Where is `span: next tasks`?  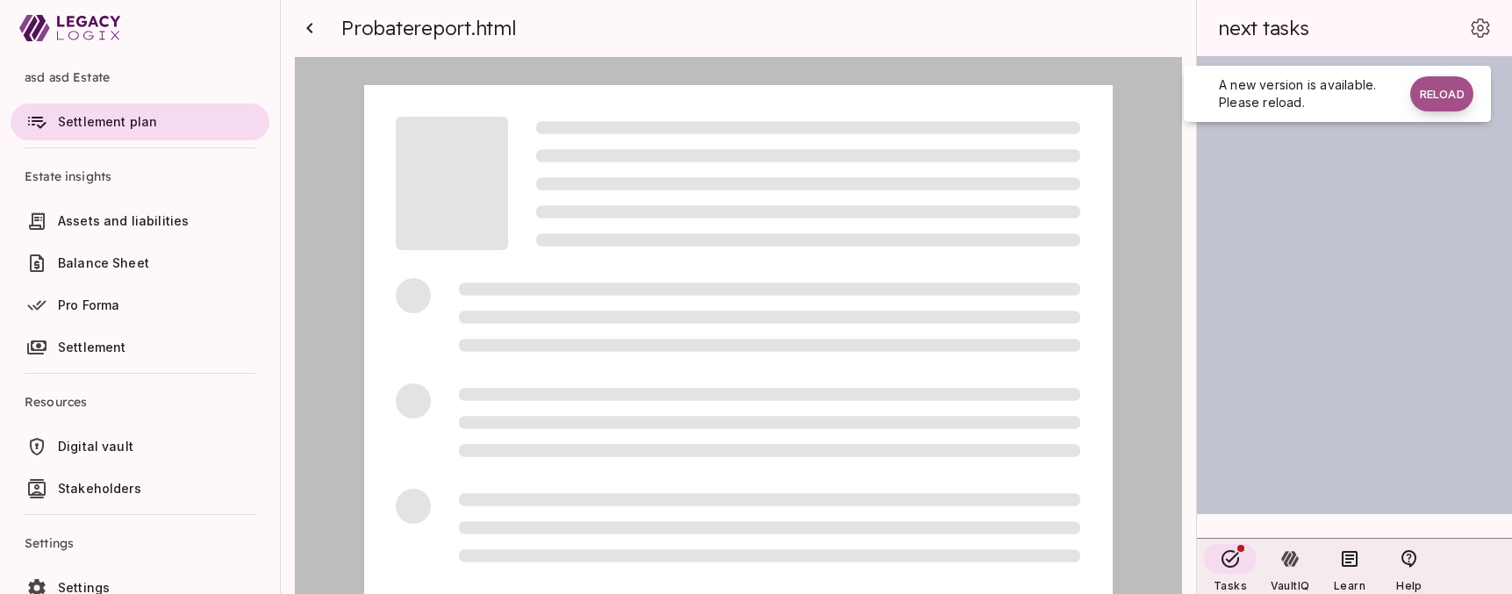 span: next tasks is located at coordinates (1263, 28).